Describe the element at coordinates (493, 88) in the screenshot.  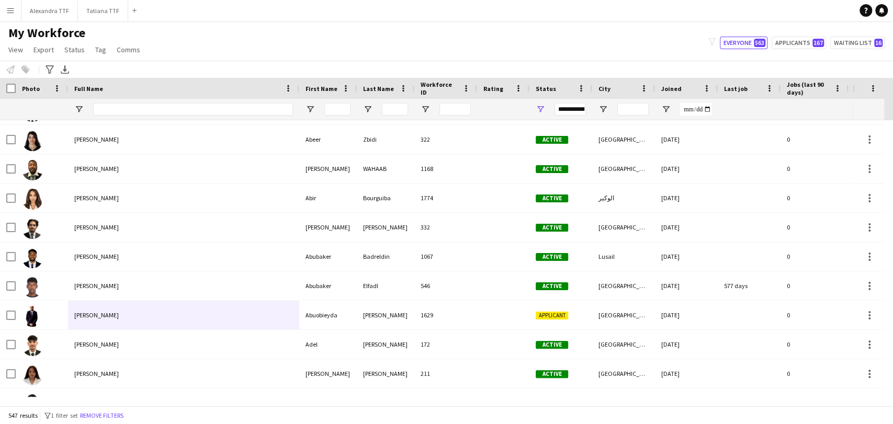
I see `span: Rating` at that location.